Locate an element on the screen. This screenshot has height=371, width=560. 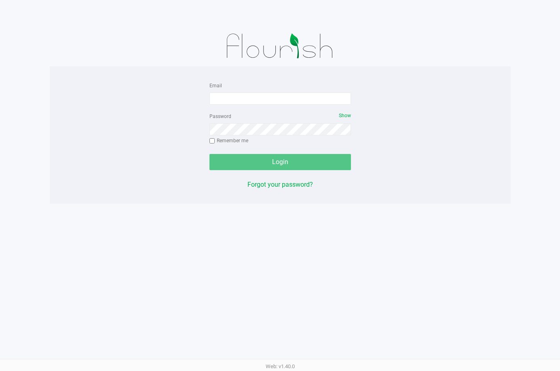
span: Show is located at coordinates (345, 116).